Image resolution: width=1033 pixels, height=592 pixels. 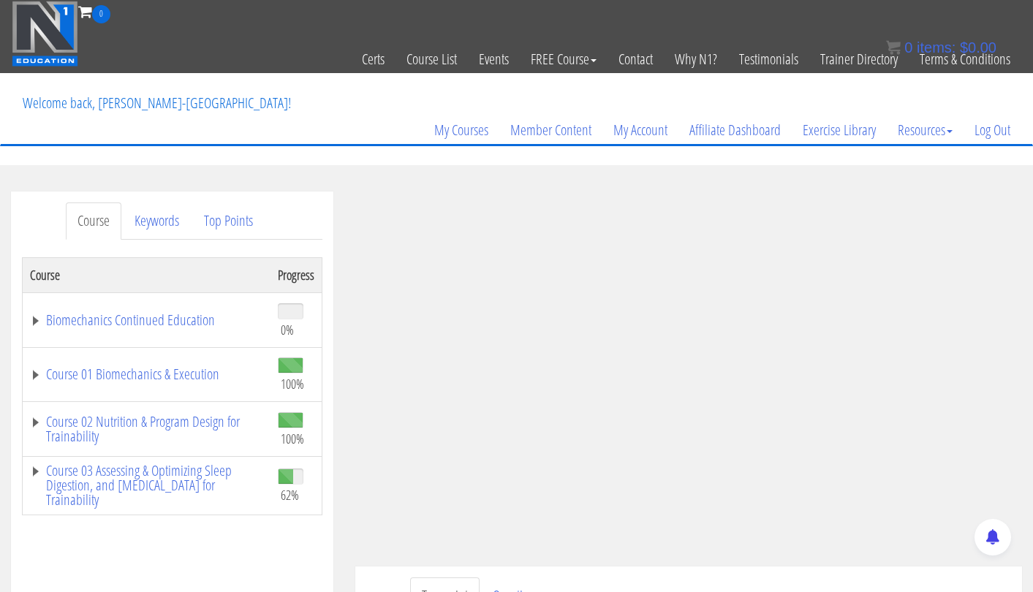 I want to click on a: Certs, so click(x=373, y=59).